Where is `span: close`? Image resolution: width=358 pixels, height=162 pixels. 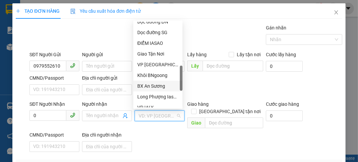
span: close is located at coordinates (337, 12).